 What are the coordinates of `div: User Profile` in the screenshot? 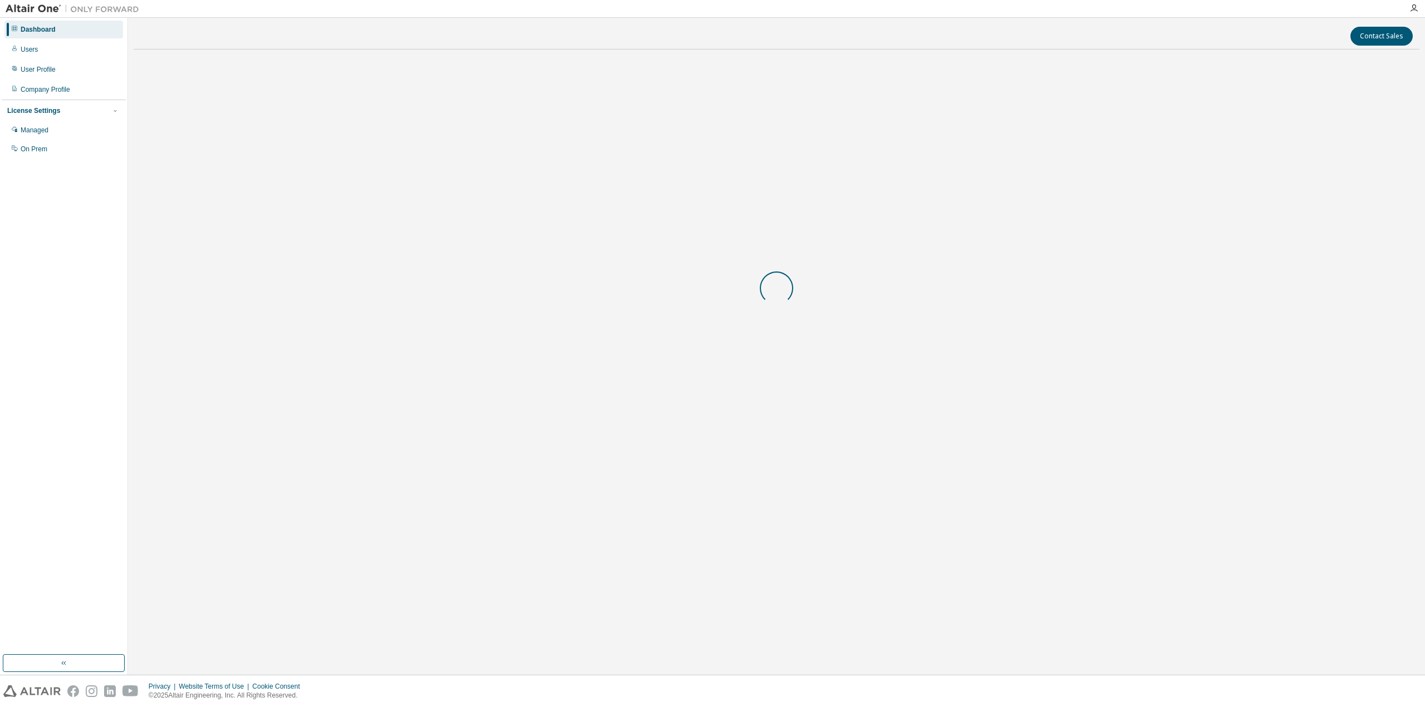 It's located at (38, 70).